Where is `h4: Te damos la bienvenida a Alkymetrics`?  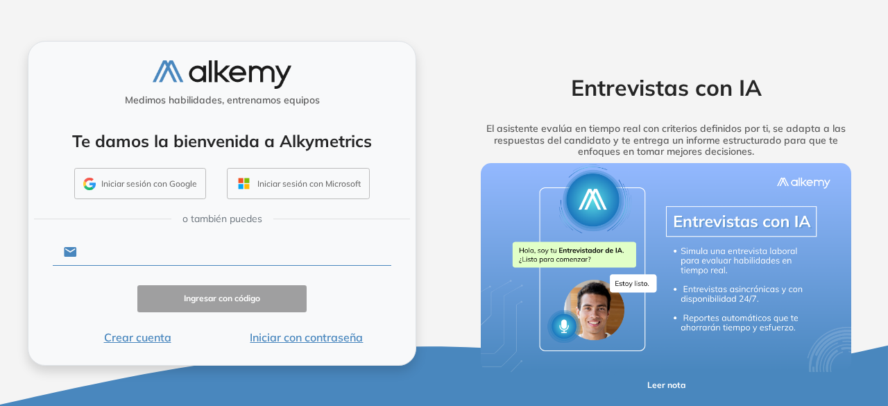
h4: Te damos la bienvenida a Alkymetrics is located at coordinates (222, 141).